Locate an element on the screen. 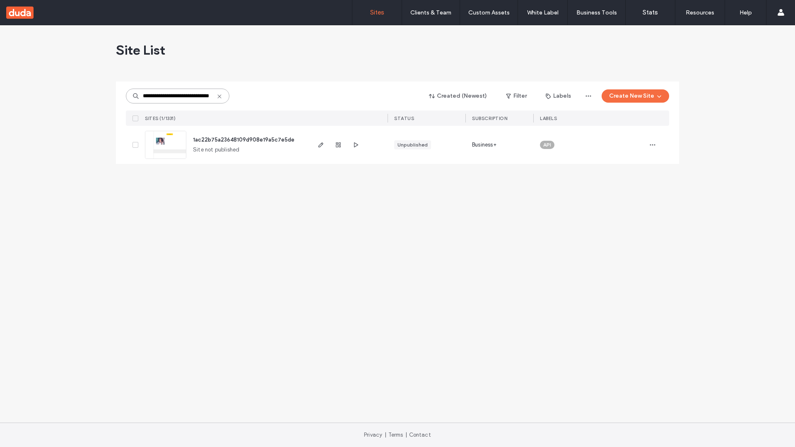 The image size is (795, 447). div: Unpublished is located at coordinates (412, 145).